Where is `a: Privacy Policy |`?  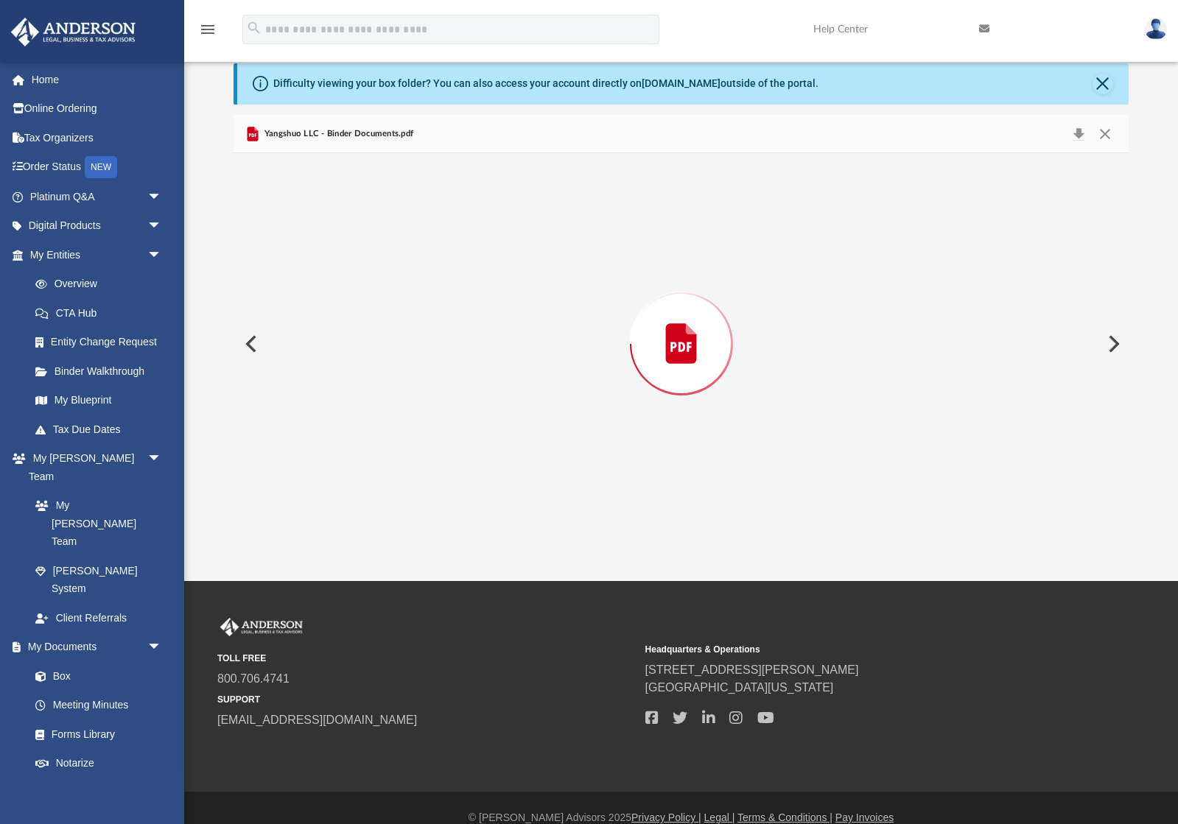
a: Privacy Policy | is located at coordinates (666, 817).